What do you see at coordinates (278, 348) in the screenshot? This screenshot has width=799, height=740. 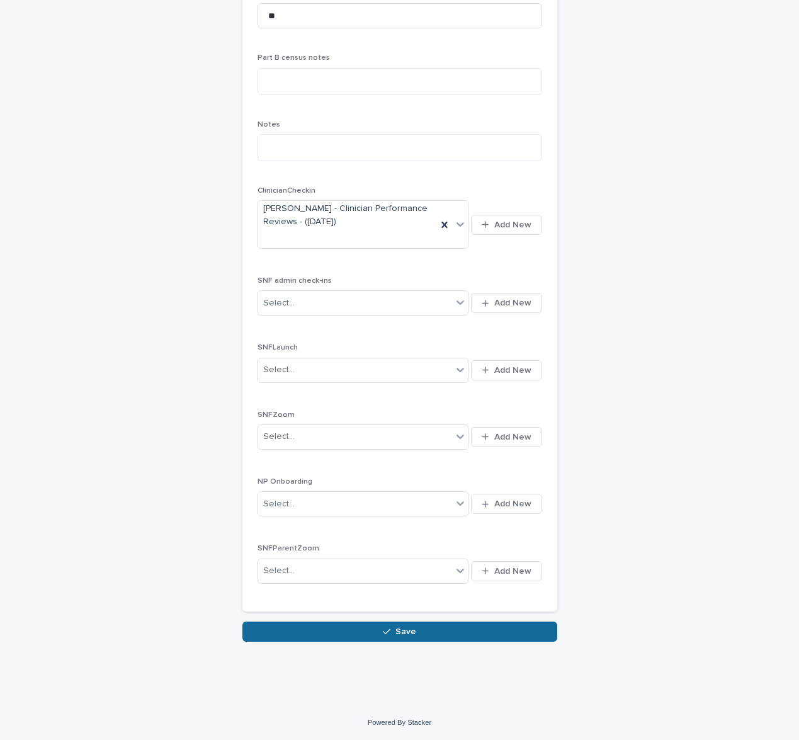 I see `span: SNFLaunch` at bounding box center [278, 348].